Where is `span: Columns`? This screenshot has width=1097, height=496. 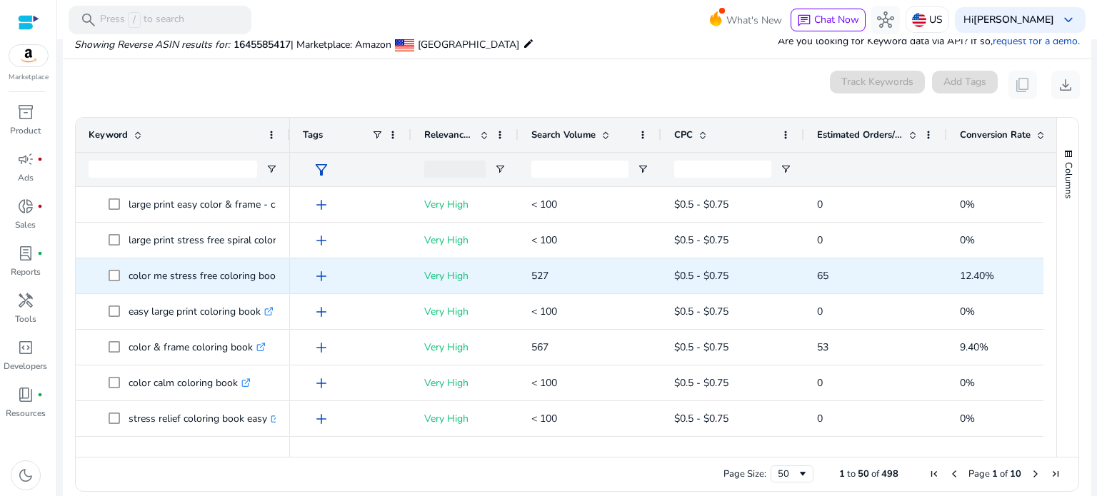 span: Columns is located at coordinates (1069, 180).